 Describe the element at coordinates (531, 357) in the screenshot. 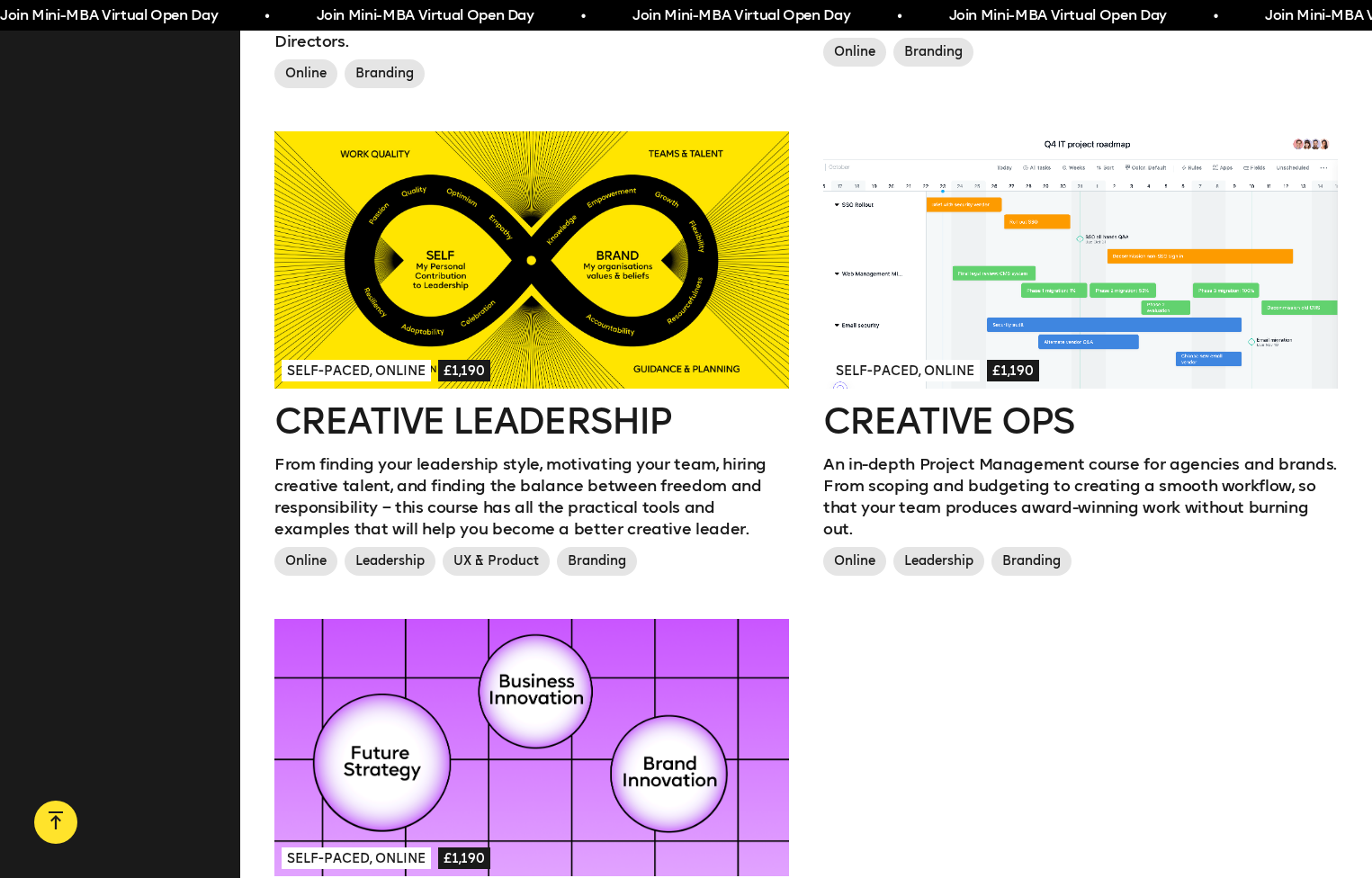

I see `a: Self-paced, Online£1,190Creative LeadershipFrom finding your leadership style, motivating your te...` at that location.